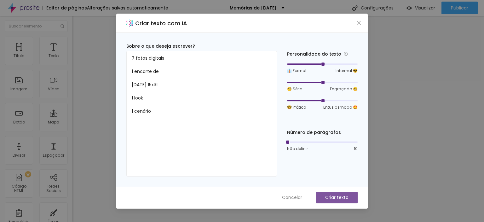  Describe the element at coordinates (322, 54) in the screenshot. I see `div: Personalidade do texto` at that location.